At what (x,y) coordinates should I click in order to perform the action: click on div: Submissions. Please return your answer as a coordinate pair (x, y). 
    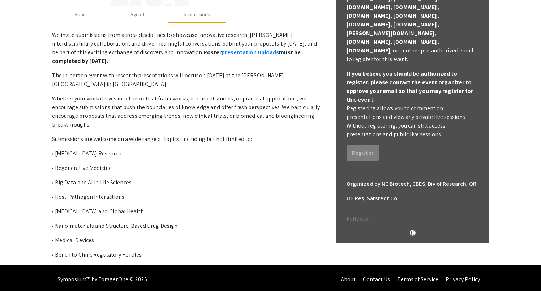
    Looking at the image, I should click on (196, 14).